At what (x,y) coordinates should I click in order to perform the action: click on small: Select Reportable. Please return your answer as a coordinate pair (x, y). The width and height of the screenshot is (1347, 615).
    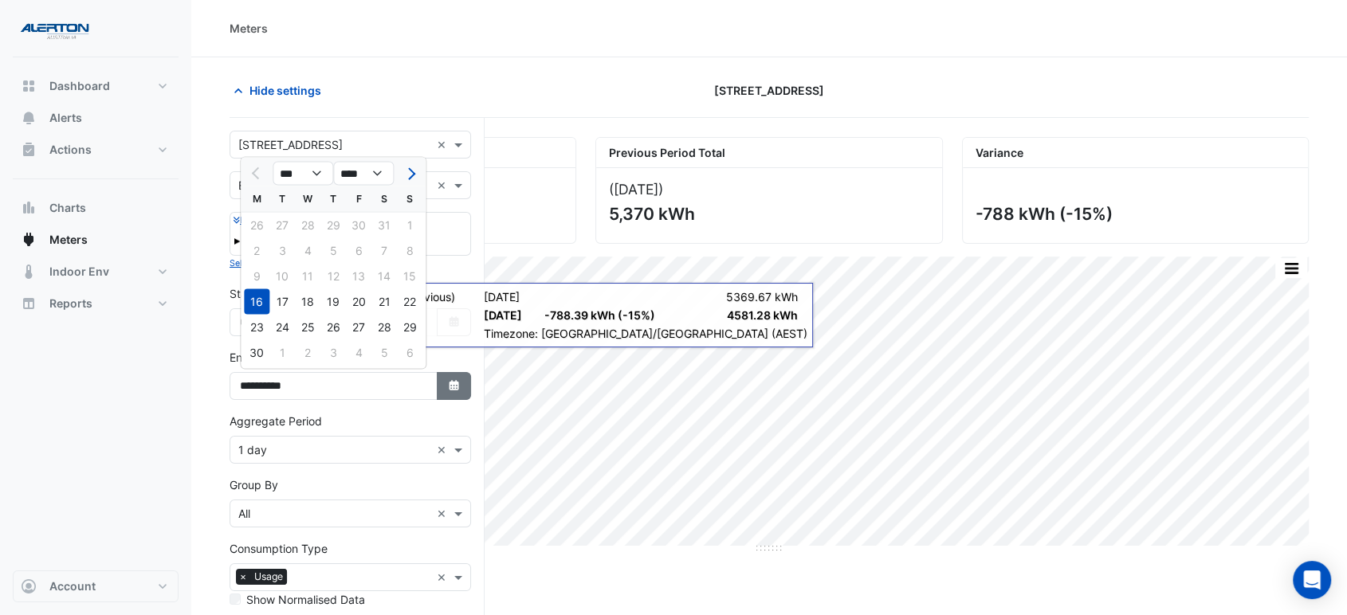
    Looking at the image, I should click on (265, 263).